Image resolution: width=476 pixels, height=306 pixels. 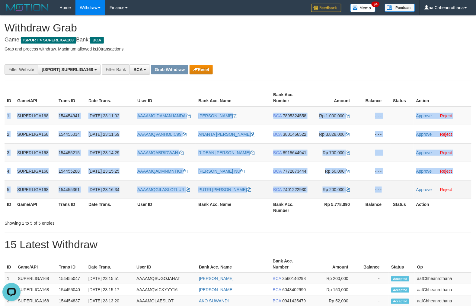 What do you see at coordinates (69, 171) in the screenshot?
I see `span: 154455288` at bounding box center [69, 171].